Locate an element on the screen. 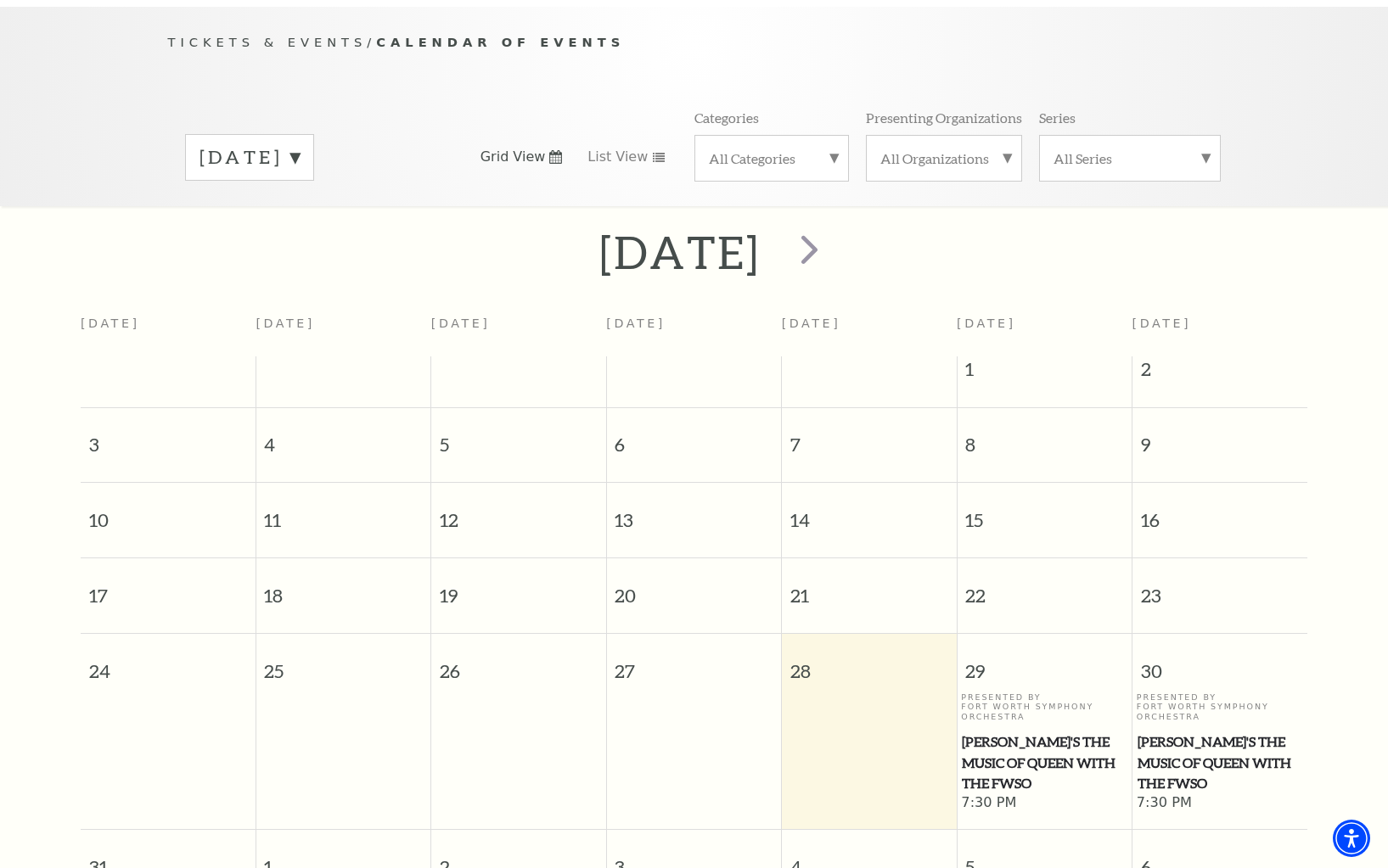  span: 19 is located at coordinates (518, 587).